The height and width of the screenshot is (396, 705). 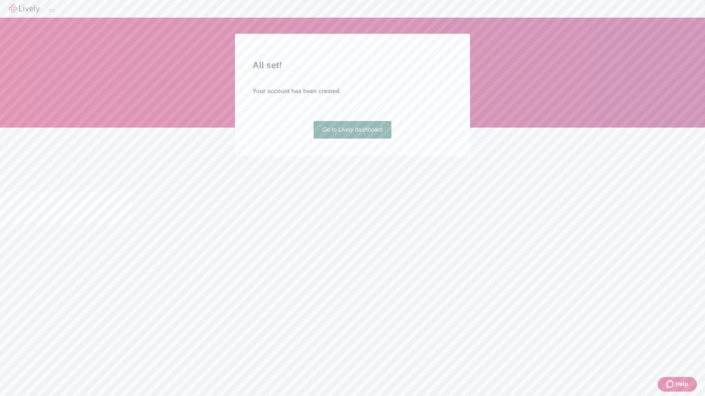 What do you see at coordinates (352, 130) in the screenshot?
I see `a: Go to Lively dashboard` at bounding box center [352, 130].